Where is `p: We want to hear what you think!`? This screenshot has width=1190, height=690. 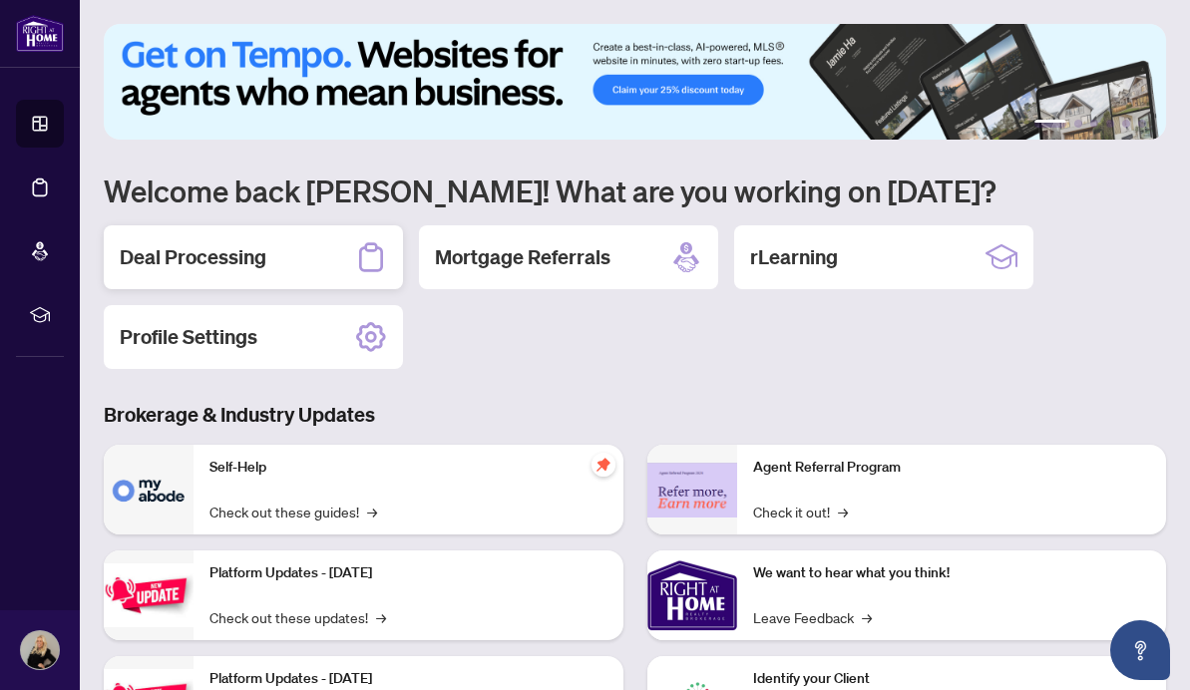 p: We want to hear what you think! is located at coordinates (952, 574).